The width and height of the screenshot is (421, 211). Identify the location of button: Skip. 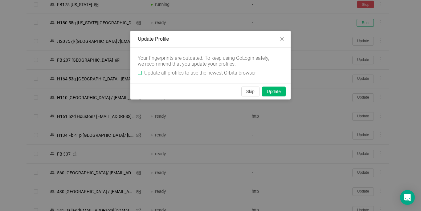
(250, 92).